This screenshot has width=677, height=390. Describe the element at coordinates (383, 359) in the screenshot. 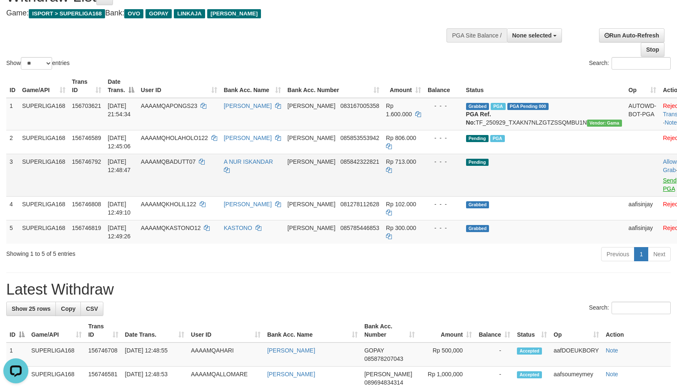

I see `span: Copy 085878207043 to clipboard` at that location.